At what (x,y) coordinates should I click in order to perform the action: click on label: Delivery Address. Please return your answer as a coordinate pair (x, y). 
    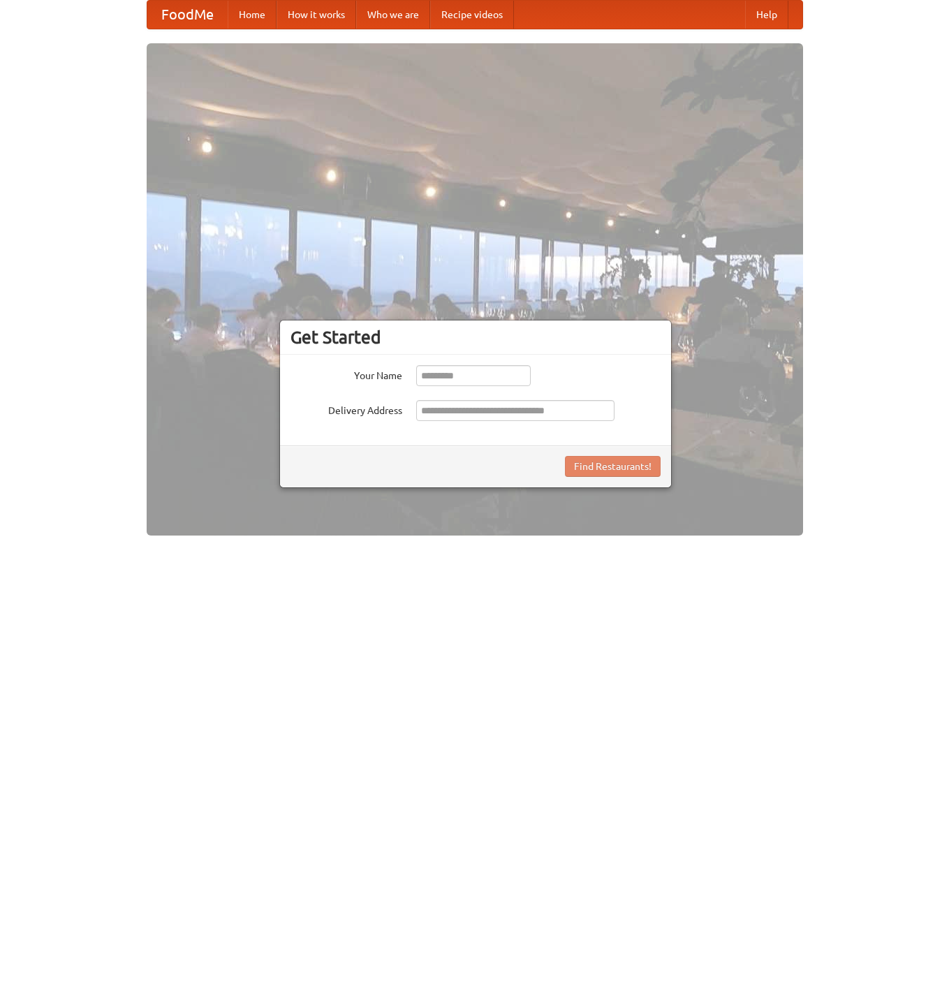
    Looking at the image, I should click on (346, 409).